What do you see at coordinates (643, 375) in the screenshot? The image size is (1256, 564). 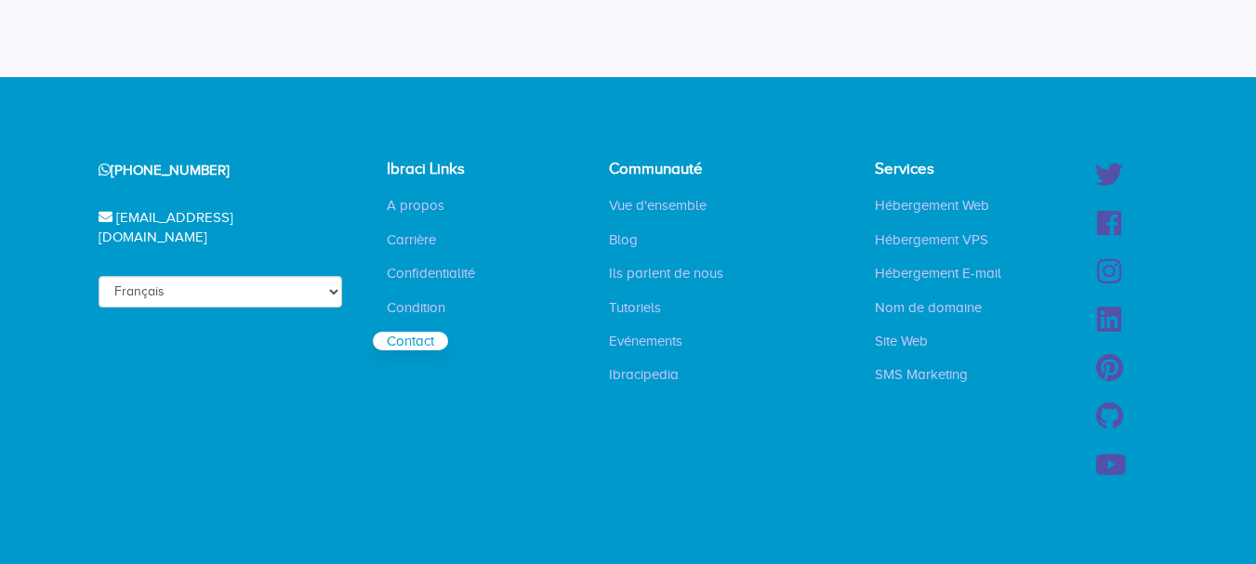 I see `a: Ibracipedia` at bounding box center [643, 375].